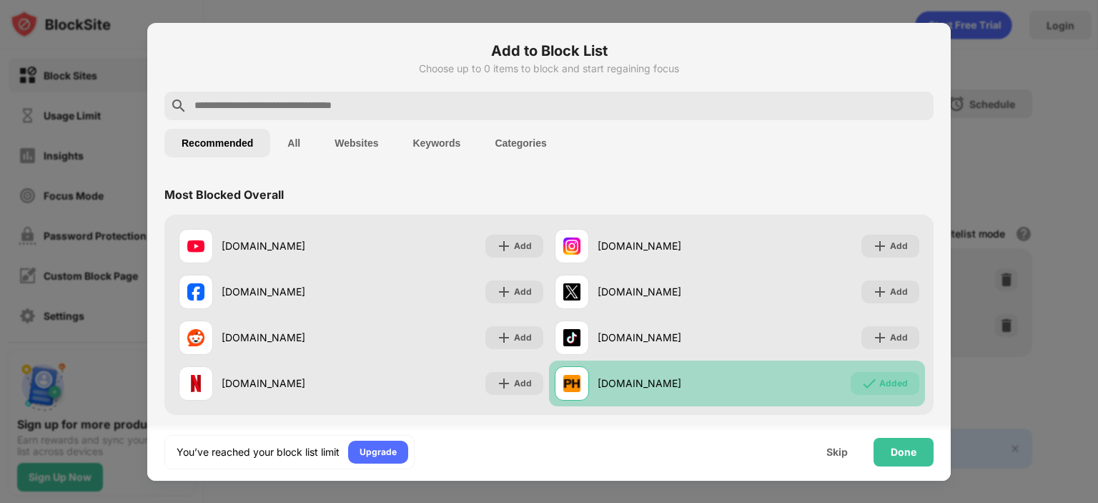 The width and height of the screenshot is (1098, 503). I want to click on button: Categories, so click(521, 143).